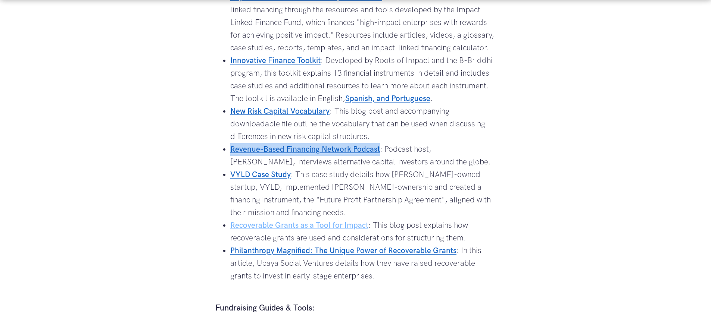 This screenshot has width=711, height=312. Describe the element at coordinates (363, 232) in the screenshot. I see `li: : This blog post explains how recoverable grants are used and considerations for structuring them.` at that location.